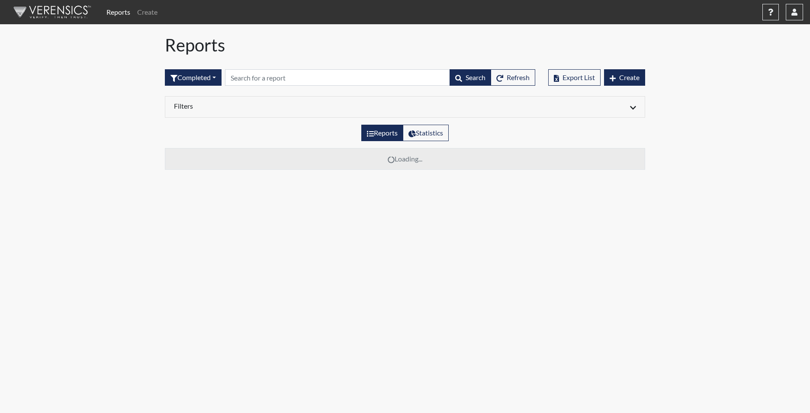 The width and height of the screenshot is (810, 413). What do you see at coordinates (147, 12) in the screenshot?
I see `a: Create` at bounding box center [147, 12].